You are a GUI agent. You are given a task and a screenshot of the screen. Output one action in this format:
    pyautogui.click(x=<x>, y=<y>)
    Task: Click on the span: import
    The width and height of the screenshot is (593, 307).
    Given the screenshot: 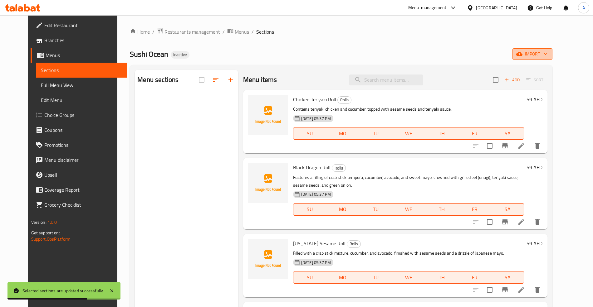 What is the action you would take?
    pyautogui.click(x=532, y=54)
    